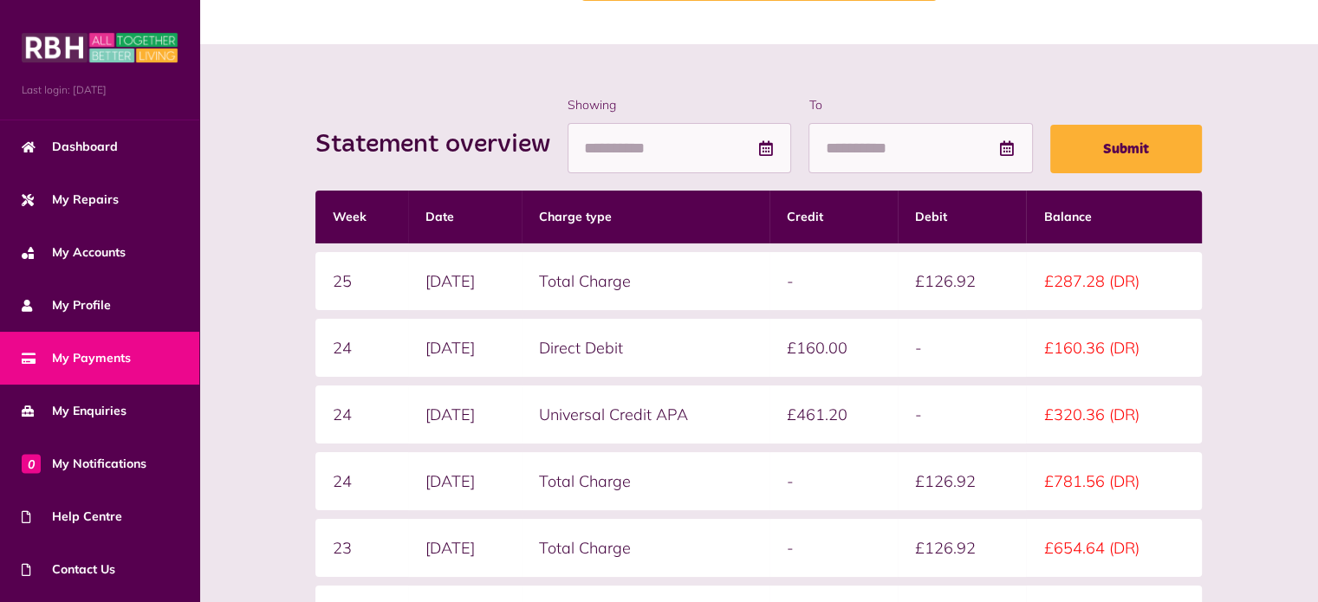 Image resolution: width=1318 pixels, height=602 pixels. Describe the element at coordinates (645, 217) in the screenshot. I see `th: Charge type` at that location.